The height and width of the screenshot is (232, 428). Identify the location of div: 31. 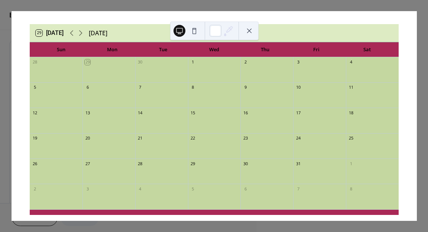
(298, 164).